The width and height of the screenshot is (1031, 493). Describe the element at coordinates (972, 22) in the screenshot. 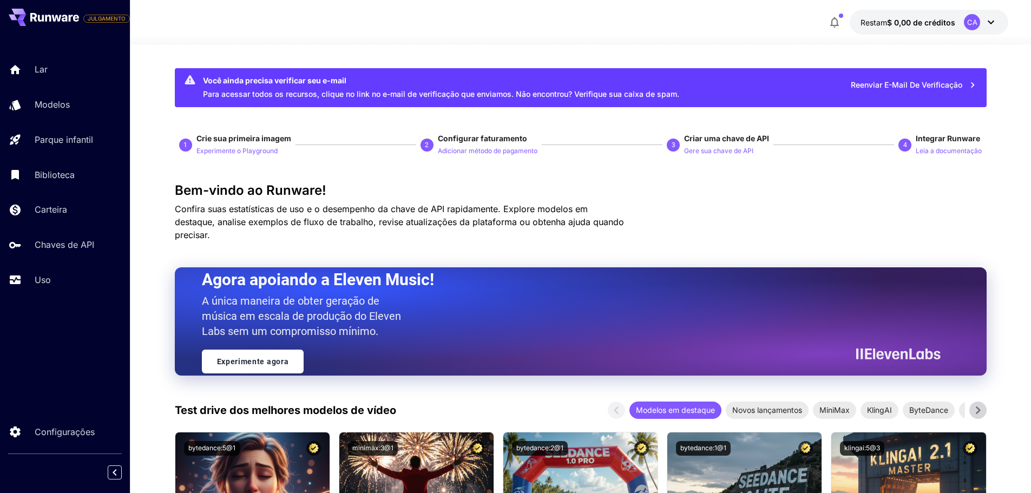

I see `font: CA` at that location.